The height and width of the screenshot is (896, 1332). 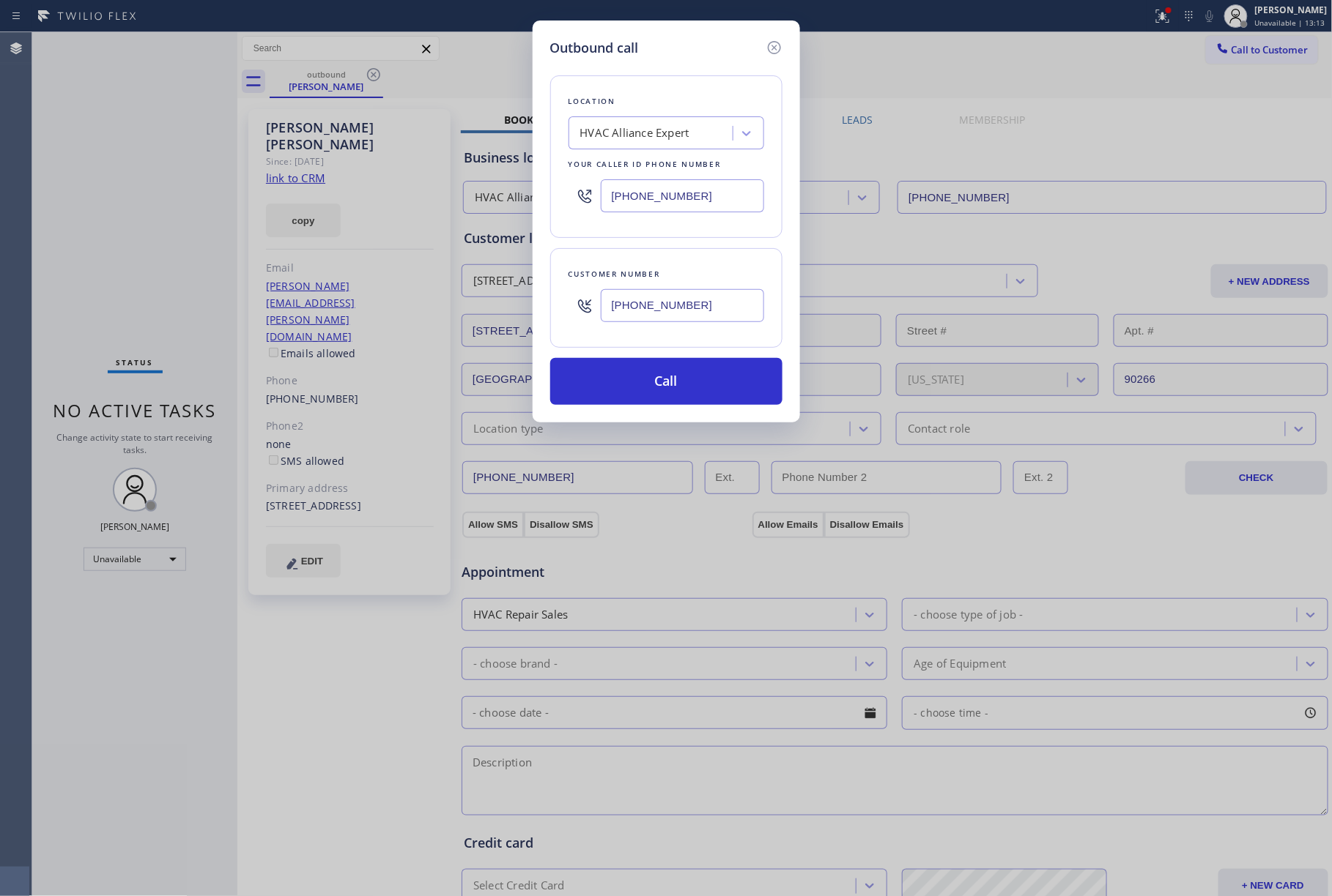 What do you see at coordinates (666, 274) in the screenshot?
I see `div: Customer number` at bounding box center [666, 274].